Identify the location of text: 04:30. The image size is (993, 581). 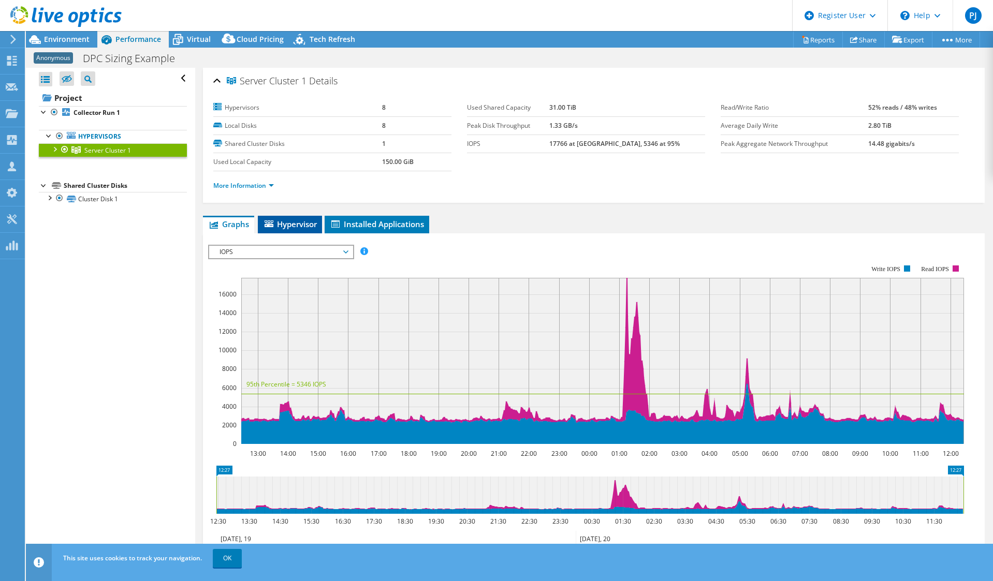
(715, 521).